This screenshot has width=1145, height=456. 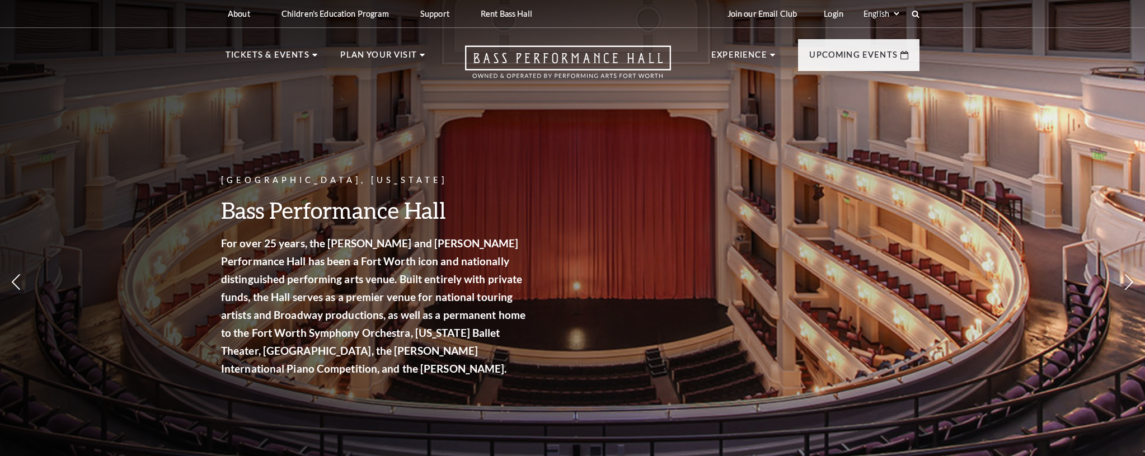 I want to click on h3: Bass Performance Hall, so click(x=375, y=210).